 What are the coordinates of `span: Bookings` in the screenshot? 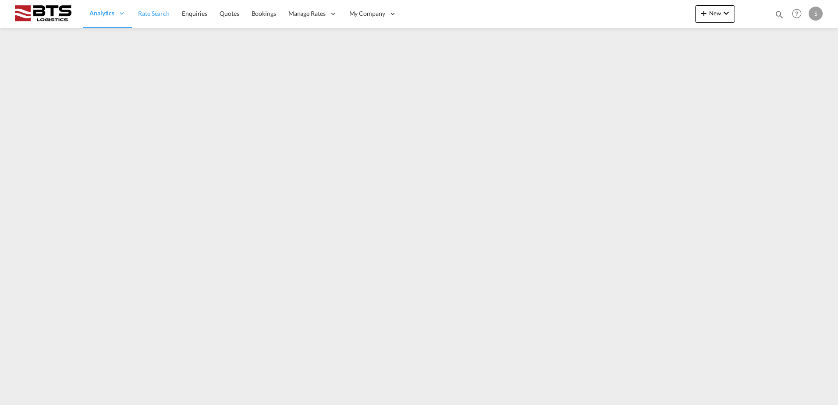 It's located at (264, 13).